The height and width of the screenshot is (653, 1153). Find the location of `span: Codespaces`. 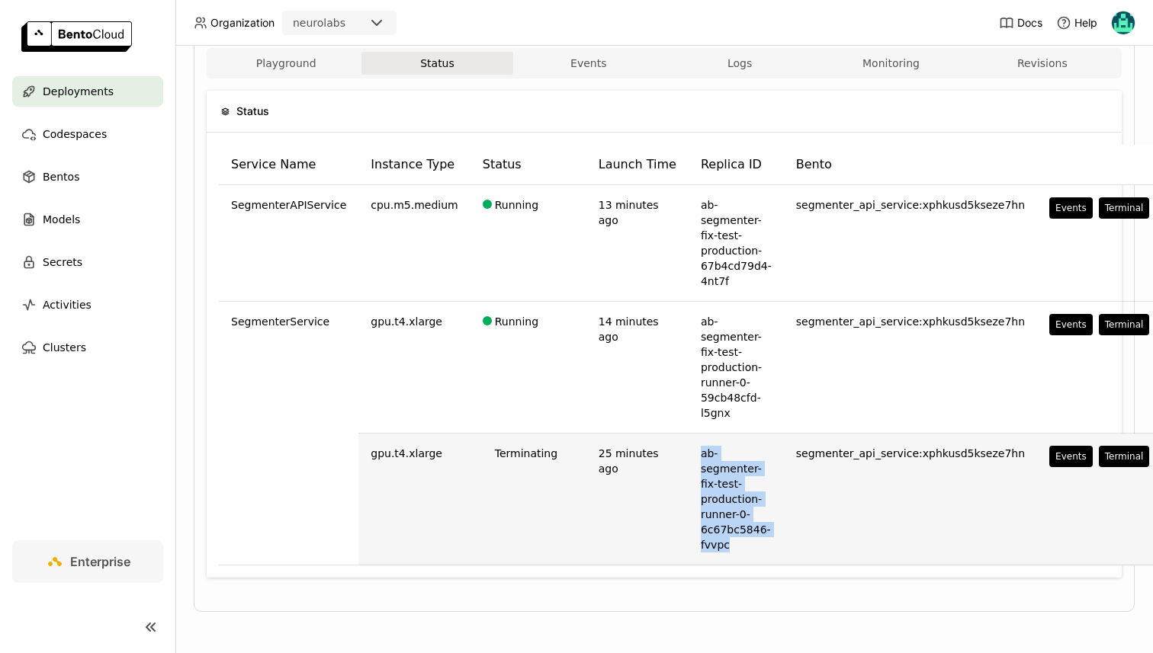

span: Codespaces is located at coordinates (75, 134).